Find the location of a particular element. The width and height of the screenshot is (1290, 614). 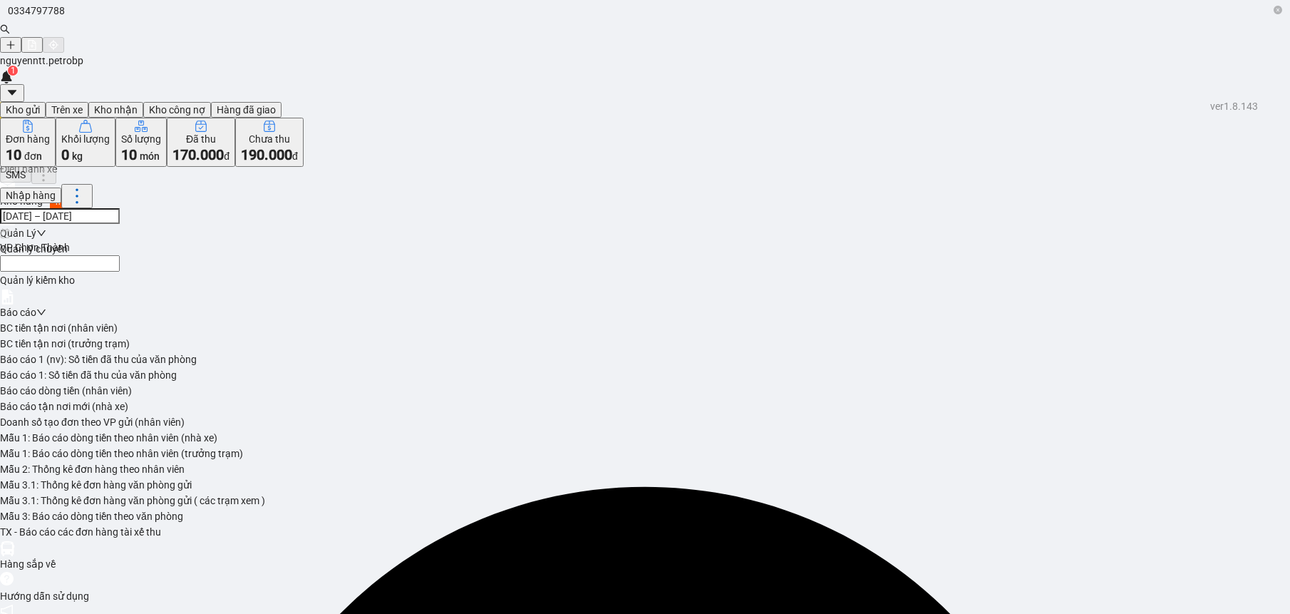

div: ver 1.8.143 is located at coordinates (1234, 106).